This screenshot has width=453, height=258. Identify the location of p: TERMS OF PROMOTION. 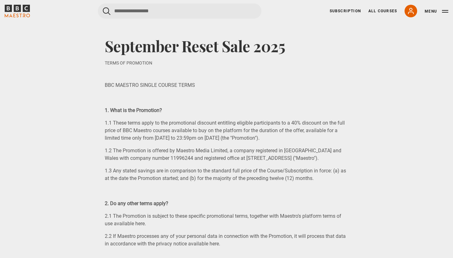
(226, 63).